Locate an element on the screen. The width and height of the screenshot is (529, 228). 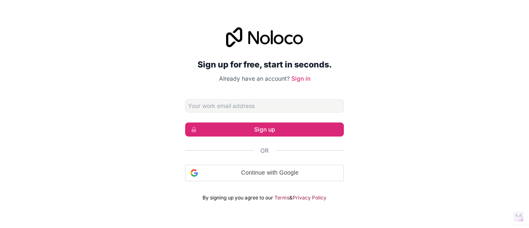
span: Already have an account? is located at coordinates (254, 78).